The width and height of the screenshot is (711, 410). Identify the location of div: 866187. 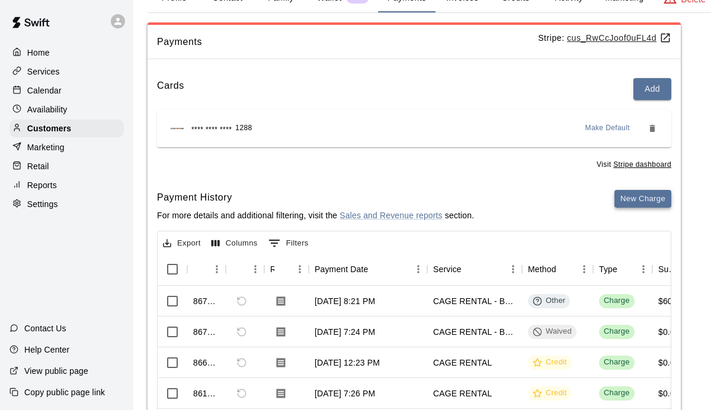
(206, 363).